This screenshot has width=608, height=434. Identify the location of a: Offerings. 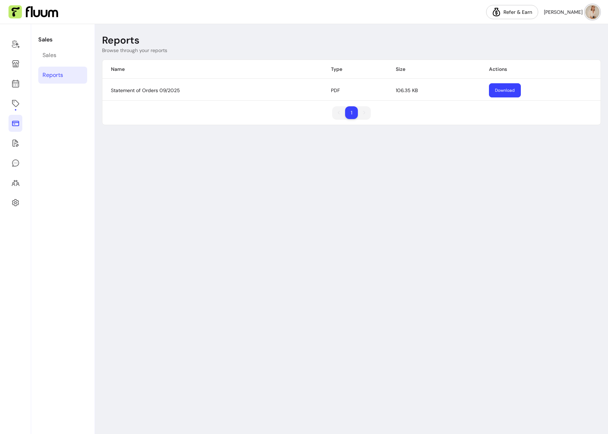
(15, 103).